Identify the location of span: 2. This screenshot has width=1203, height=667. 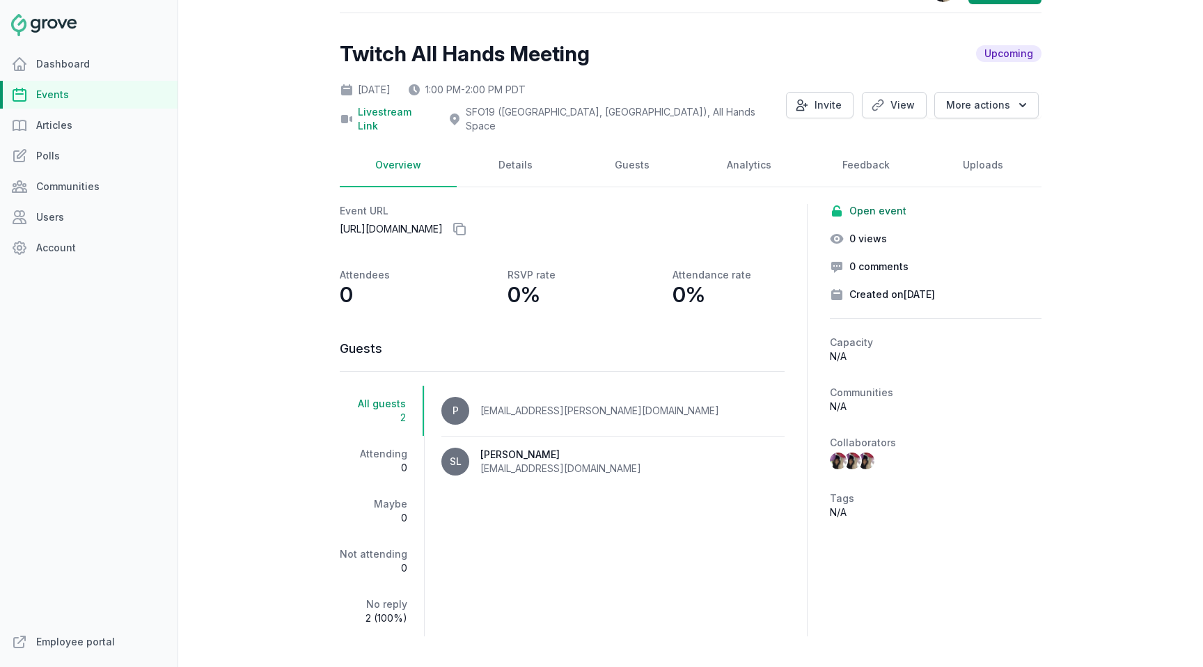
(373, 418).